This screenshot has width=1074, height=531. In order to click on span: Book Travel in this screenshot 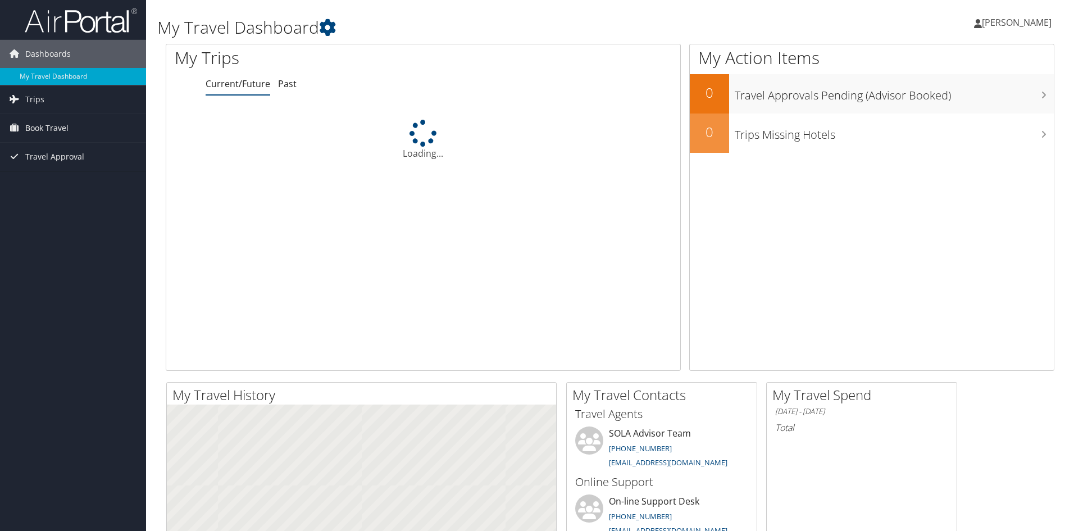, I will do `click(47, 128)`.